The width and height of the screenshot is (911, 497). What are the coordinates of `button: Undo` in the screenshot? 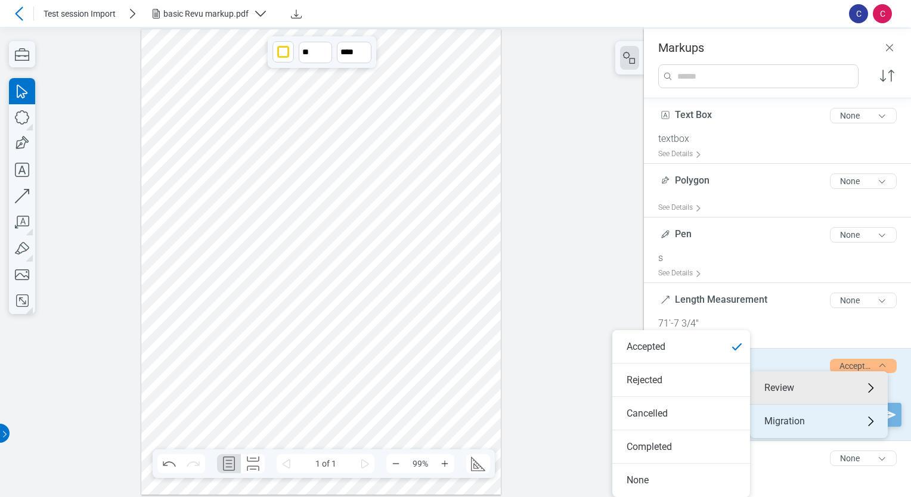 It's located at (169, 464).